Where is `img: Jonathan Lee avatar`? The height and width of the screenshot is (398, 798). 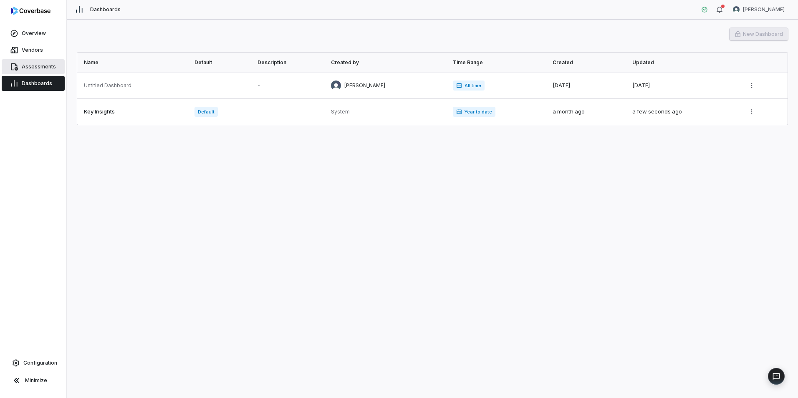
img: Jonathan Lee avatar is located at coordinates (736, 10).